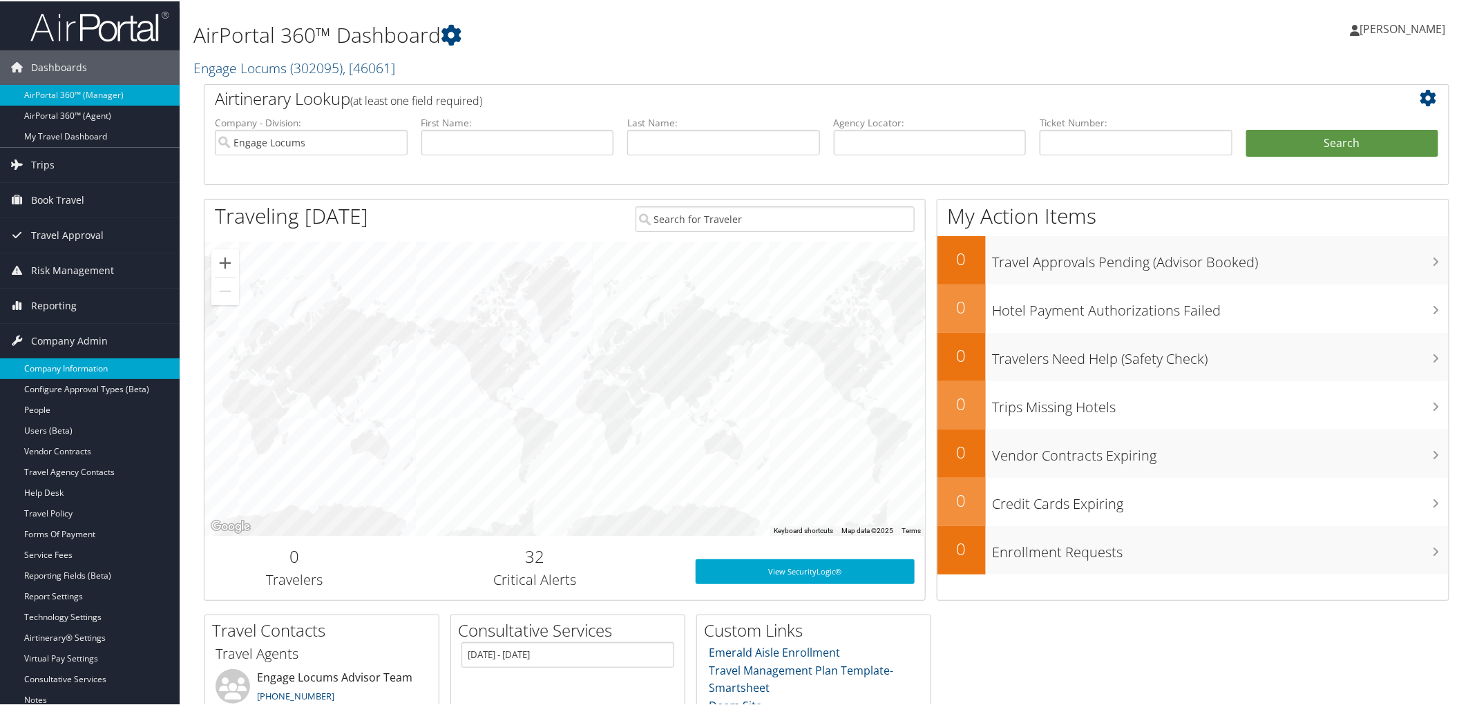 The height and width of the screenshot is (705, 1468). What do you see at coordinates (571, 629) in the screenshot?
I see `h2: Consultative Services` at bounding box center [571, 629].